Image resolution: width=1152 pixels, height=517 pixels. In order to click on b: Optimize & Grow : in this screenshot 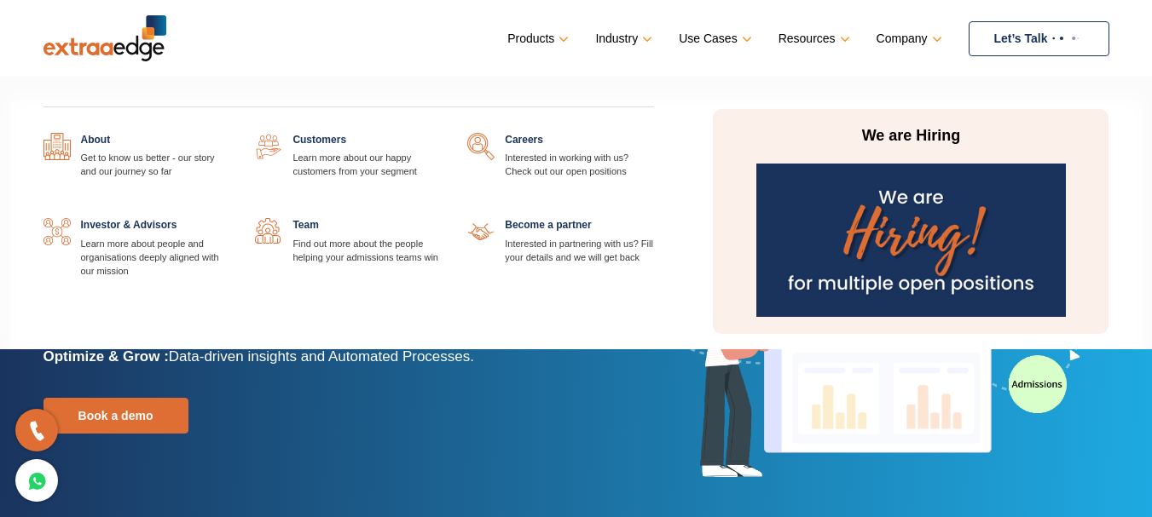, I will do `click(106, 356)`.